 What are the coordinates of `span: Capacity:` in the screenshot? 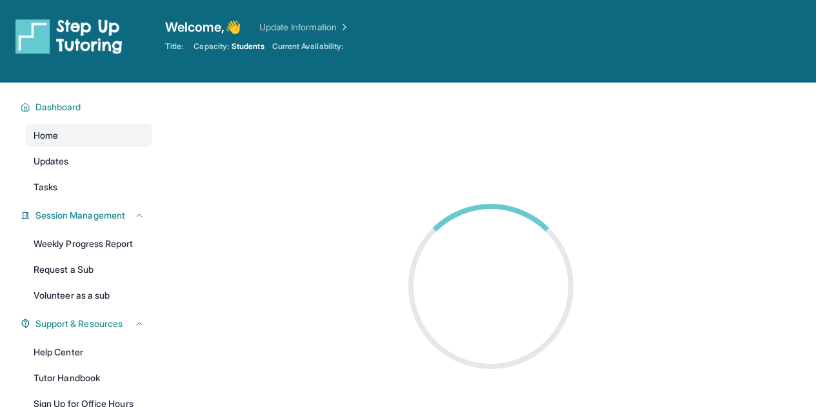 It's located at (211, 46).